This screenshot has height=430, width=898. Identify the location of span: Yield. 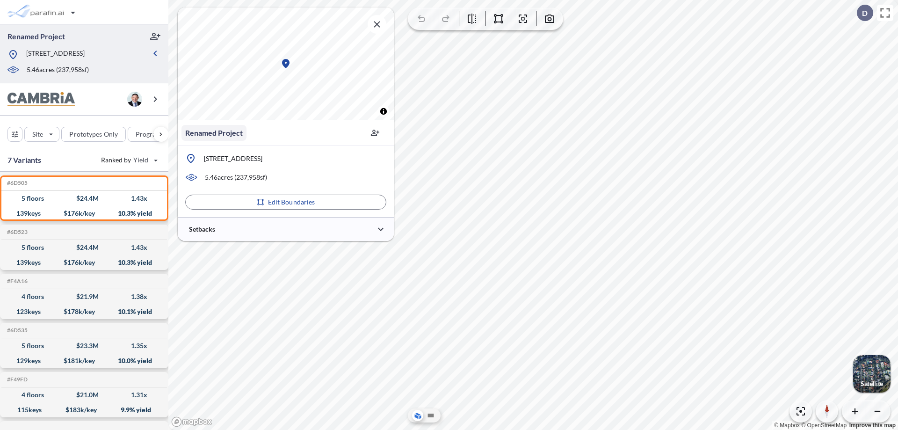
(141, 160).